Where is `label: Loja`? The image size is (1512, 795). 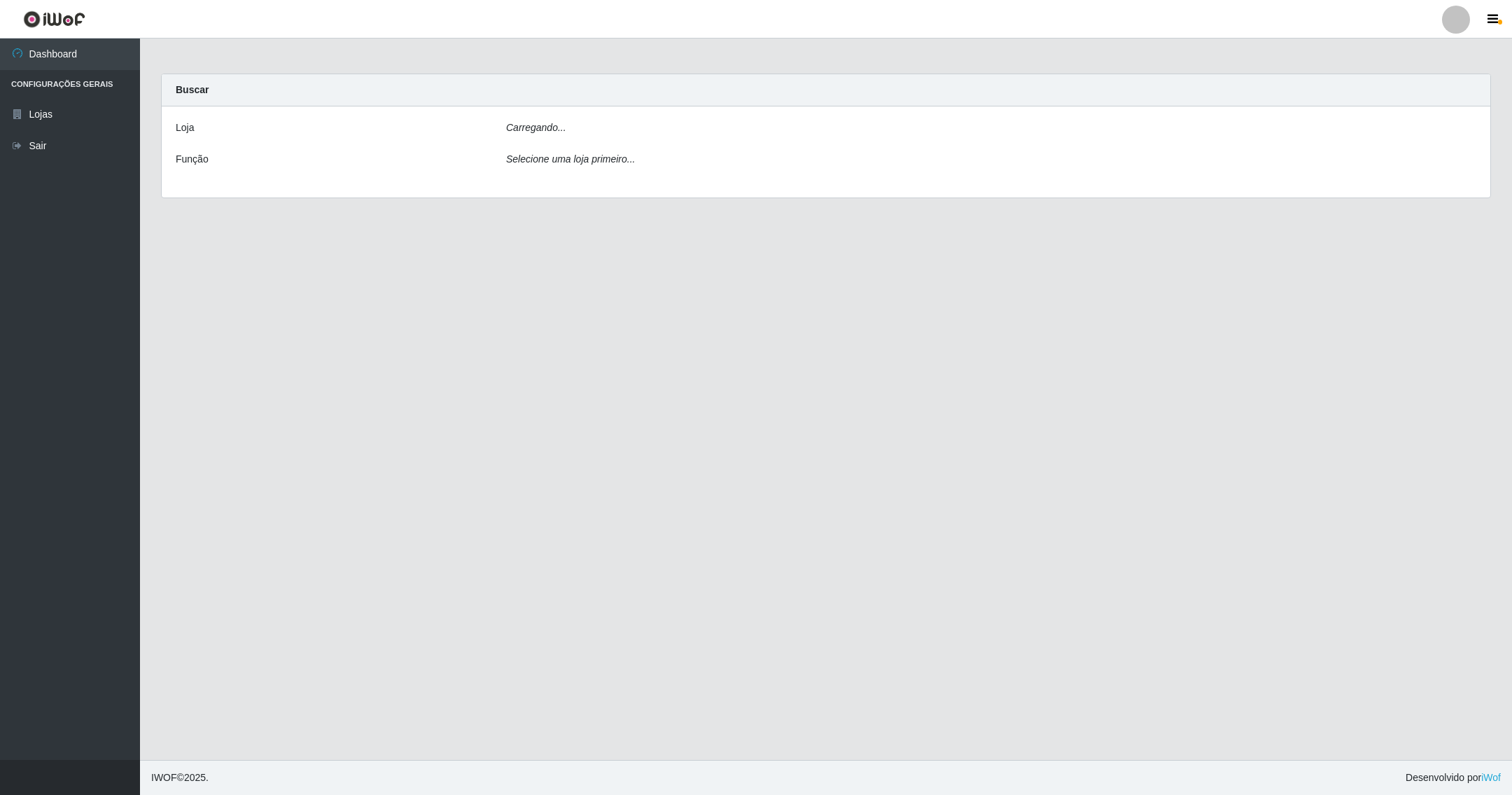 label: Loja is located at coordinates (185, 127).